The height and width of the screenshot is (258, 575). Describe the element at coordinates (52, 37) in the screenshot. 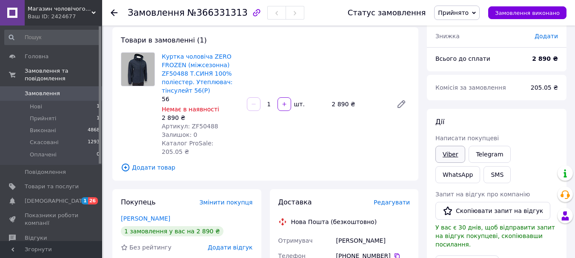

I see `input: Пошук` at that location.